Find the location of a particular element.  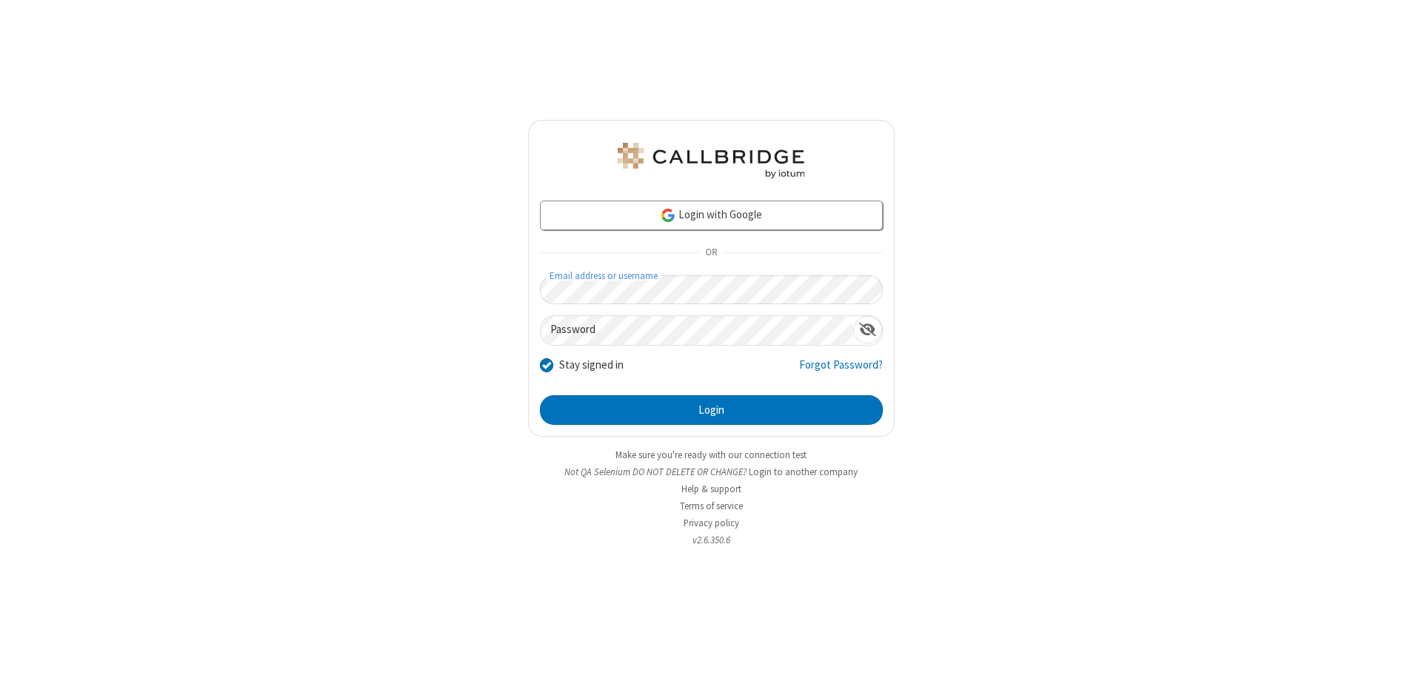

a: Help & support is located at coordinates (711, 489).